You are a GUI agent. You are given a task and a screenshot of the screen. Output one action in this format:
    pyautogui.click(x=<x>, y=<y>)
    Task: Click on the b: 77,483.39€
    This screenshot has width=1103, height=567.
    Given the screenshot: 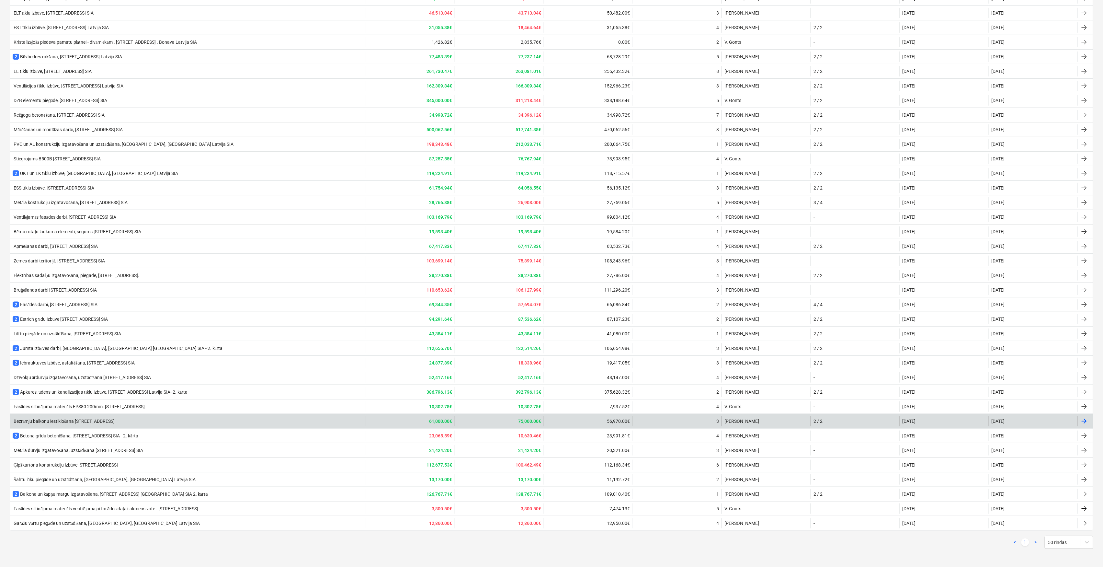 What is the action you would take?
    pyautogui.click(x=440, y=57)
    